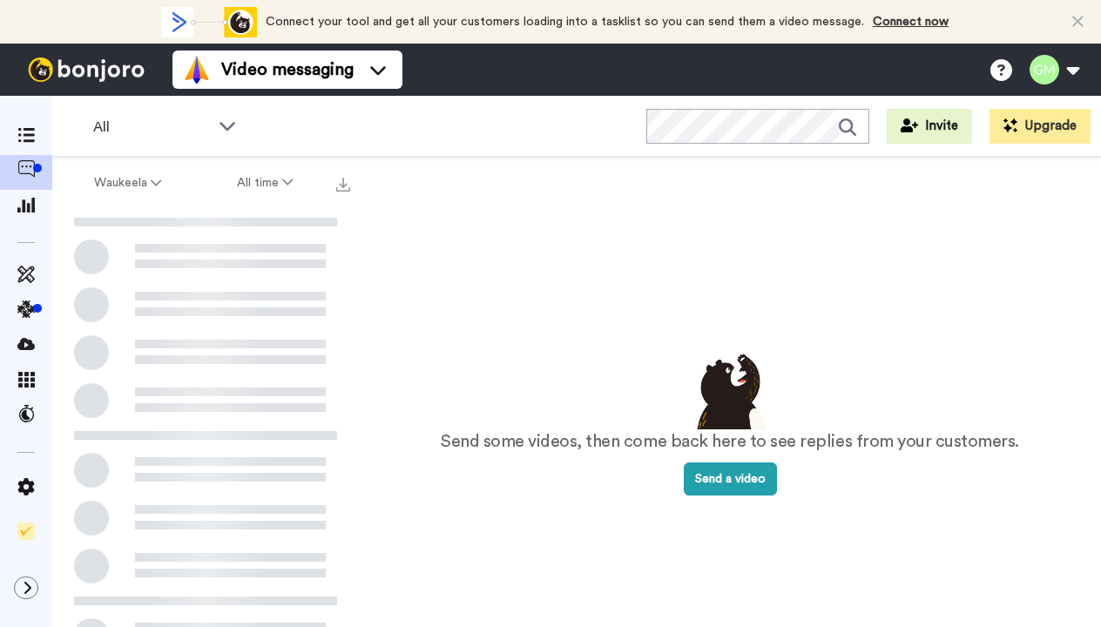  What do you see at coordinates (929, 126) in the screenshot?
I see `a: Invite` at bounding box center [929, 126].